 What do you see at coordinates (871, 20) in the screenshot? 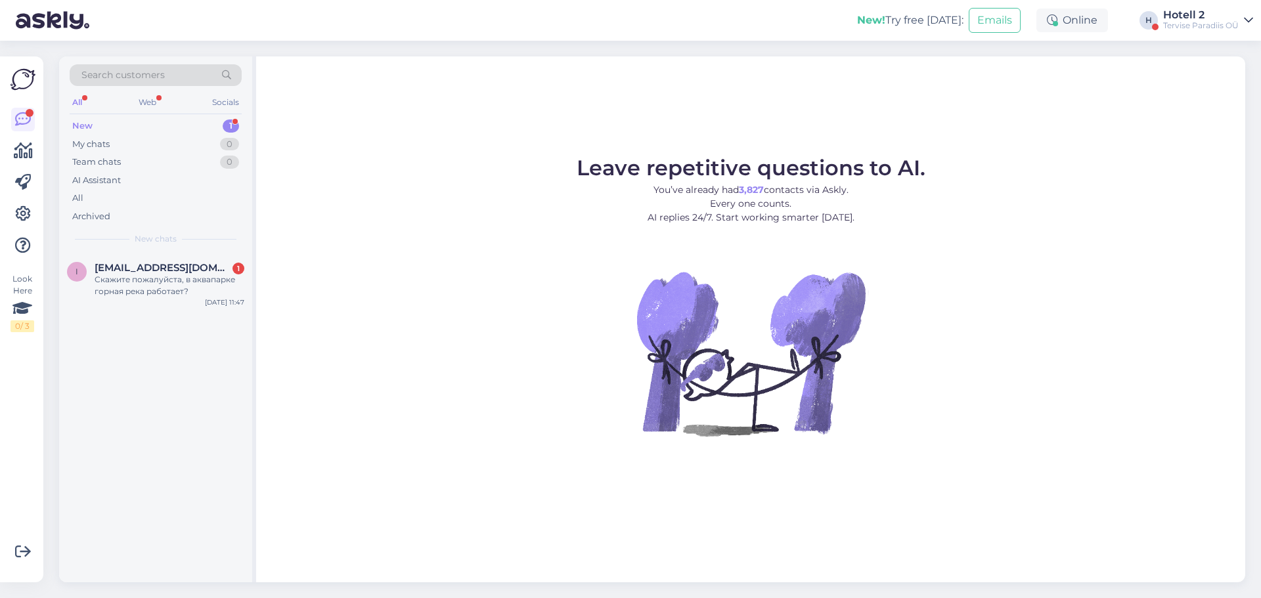
I see `b: New!` at bounding box center [871, 20].